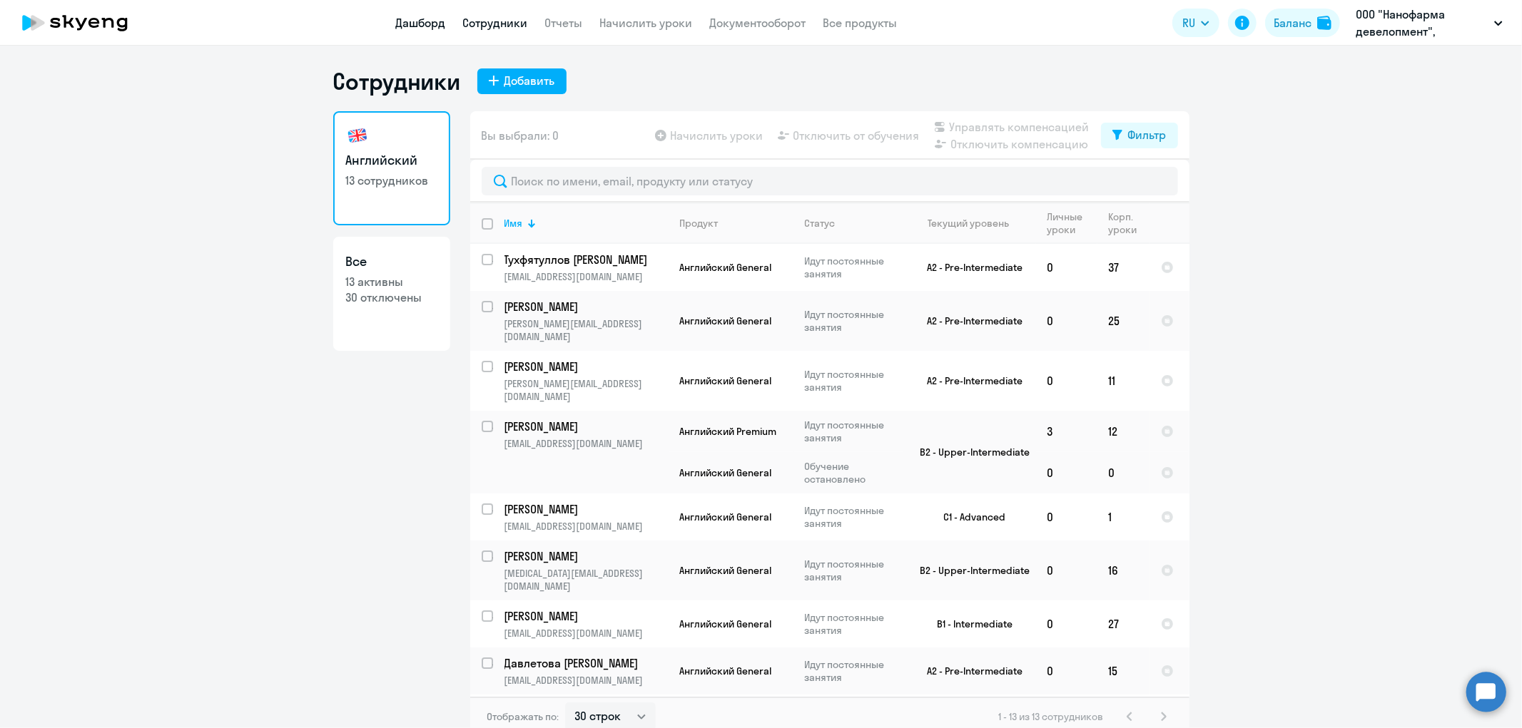 This screenshot has height=728, width=1522. What do you see at coordinates (969, 624) in the screenshot?
I see `td: B1 - Intermediate` at bounding box center [969, 624].